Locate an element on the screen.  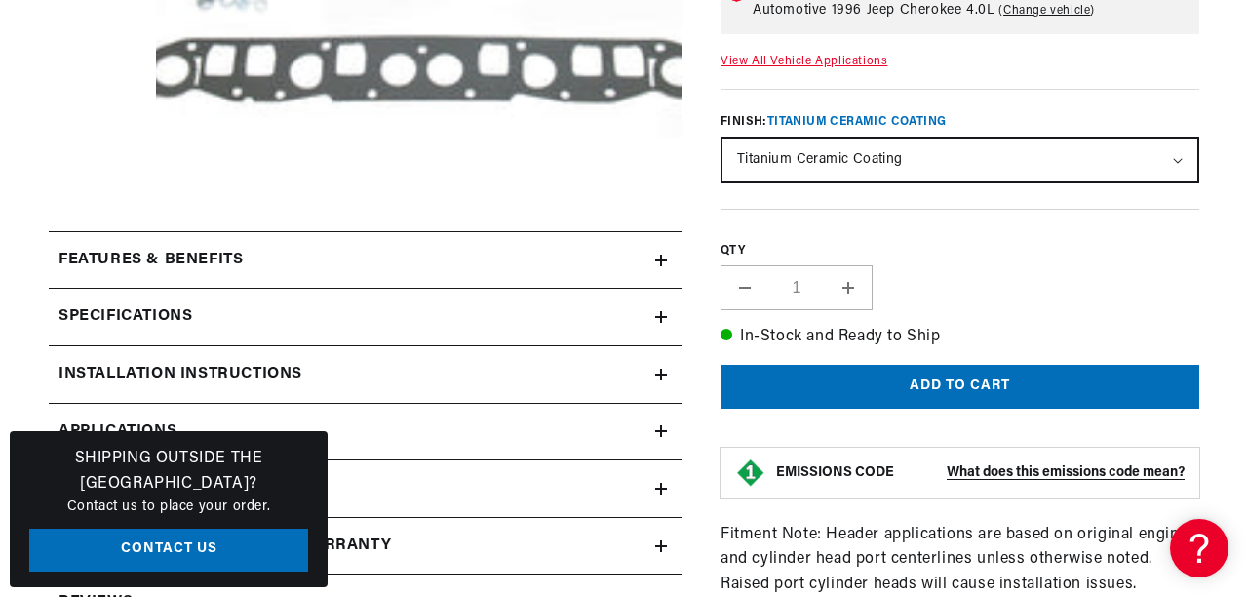
a: View All Vehicle Applications is located at coordinates (803, 61).